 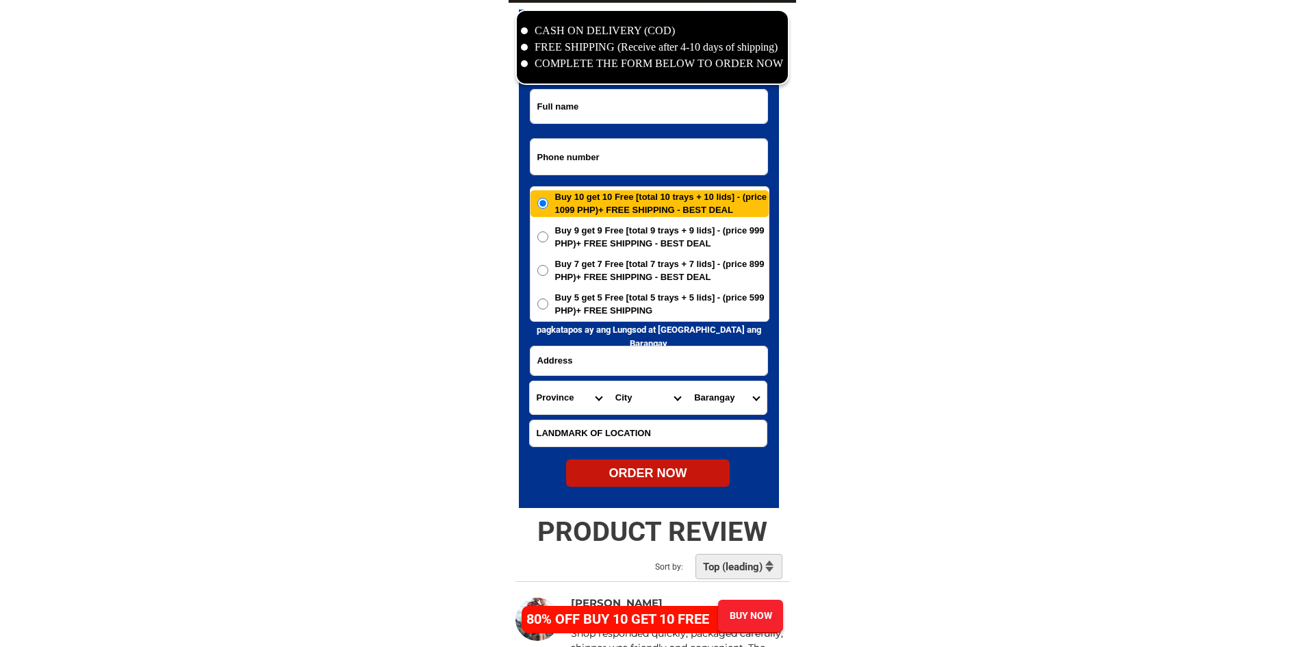 I want to click on select: Select commune, so click(x=726, y=398).